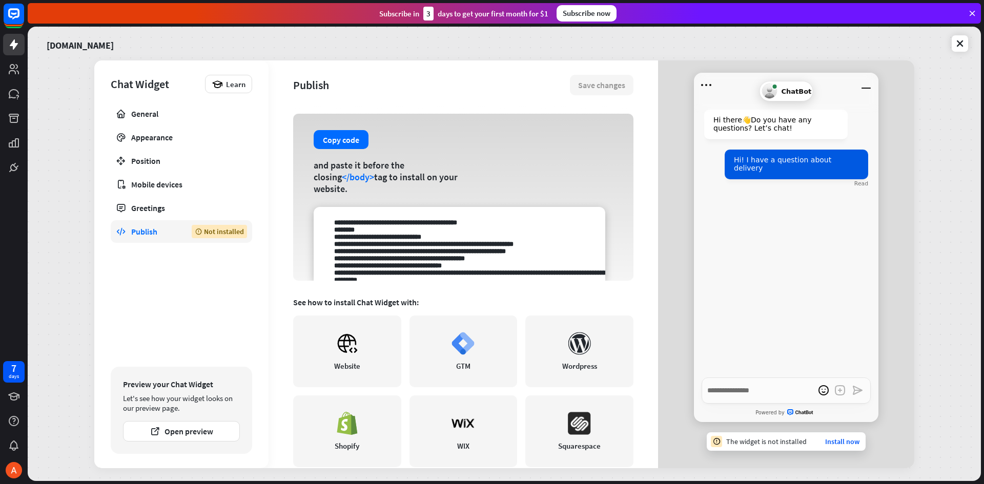 This screenshot has height=484, width=984. What do you see at coordinates (358, 177) in the screenshot?
I see `span: </body>` at bounding box center [358, 177].